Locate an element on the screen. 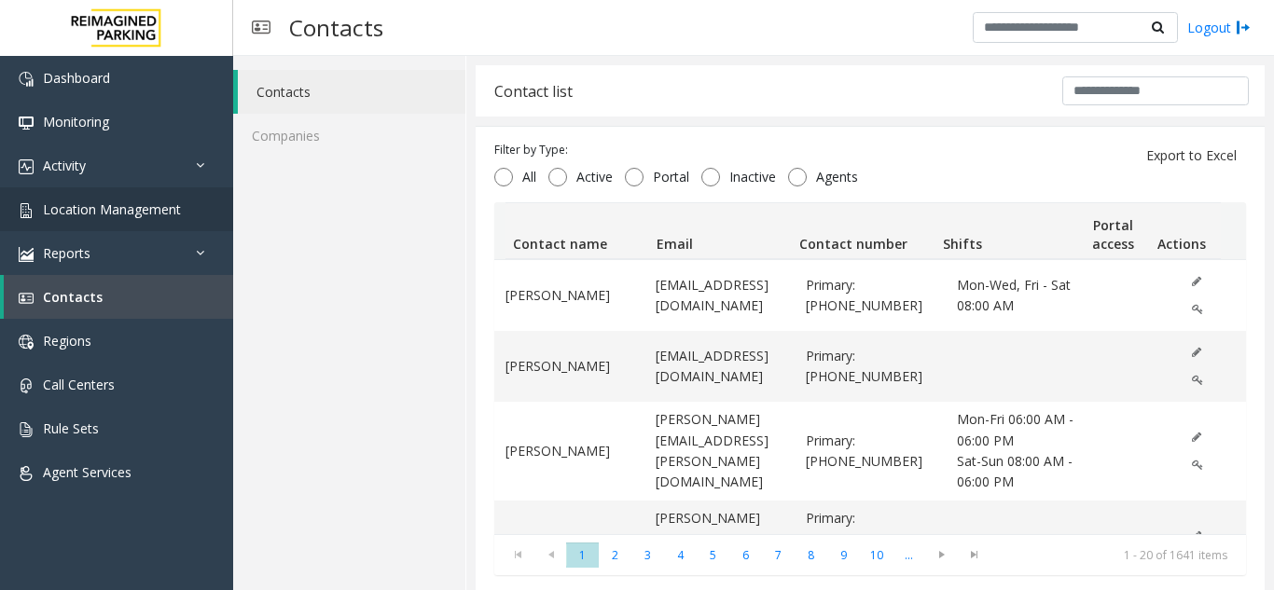 The width and height of the screenshot is (1274, 590). span: Page 8 is located at coordinates (811, 555).